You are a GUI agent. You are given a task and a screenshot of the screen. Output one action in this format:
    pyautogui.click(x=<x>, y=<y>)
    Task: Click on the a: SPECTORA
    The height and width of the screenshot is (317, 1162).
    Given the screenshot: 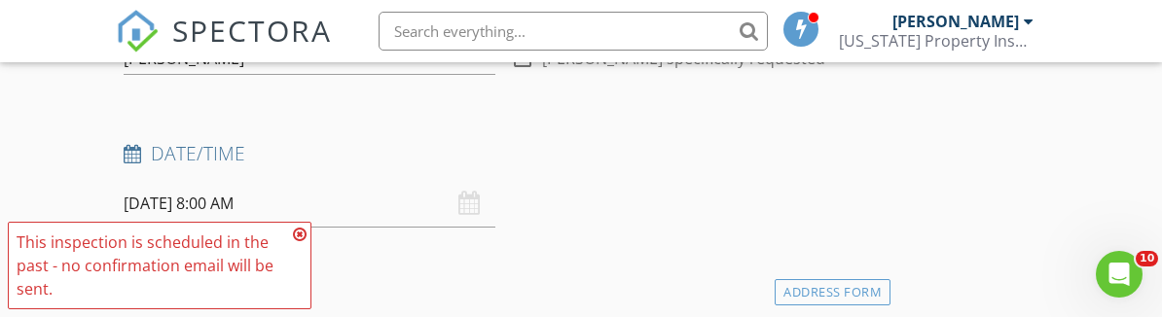 What is the action you would take?
    pyautogui.click(x=224, y=47)
    